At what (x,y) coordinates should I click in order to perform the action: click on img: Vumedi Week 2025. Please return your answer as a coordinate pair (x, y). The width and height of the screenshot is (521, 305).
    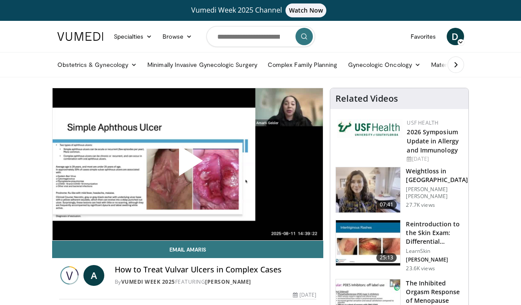
    Looking at the image, I should click on (69, 275).